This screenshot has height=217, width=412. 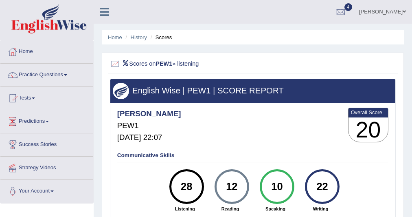 What do you see at coordinates (253, 155) in the screenshot?
I see `h4: Communicative Skills` at bounding box center [253, 155].